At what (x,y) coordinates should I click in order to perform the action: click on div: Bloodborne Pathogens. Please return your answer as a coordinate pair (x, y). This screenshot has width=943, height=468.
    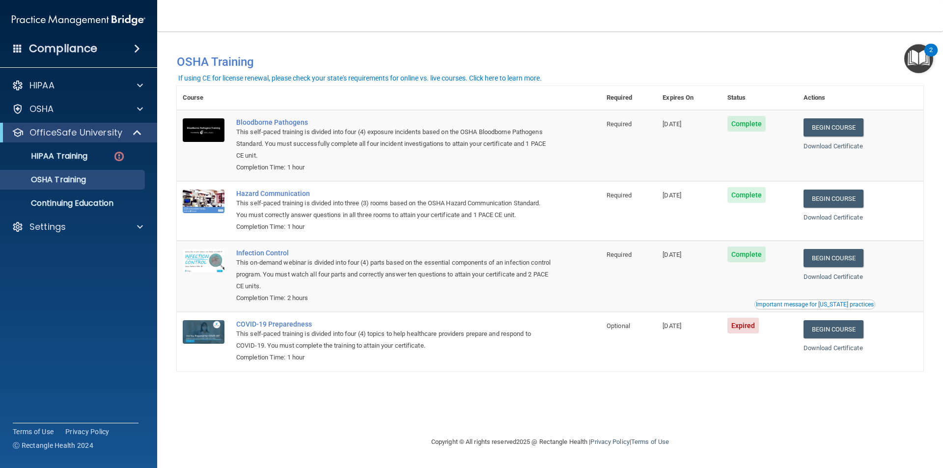
    Looking at the image, I should click on (394, 122).